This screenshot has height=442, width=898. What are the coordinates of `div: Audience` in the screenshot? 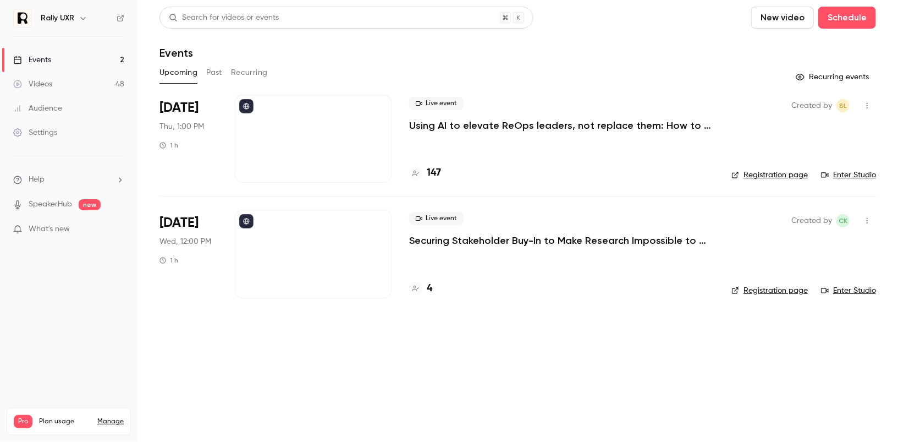 It's located at (37, 108).